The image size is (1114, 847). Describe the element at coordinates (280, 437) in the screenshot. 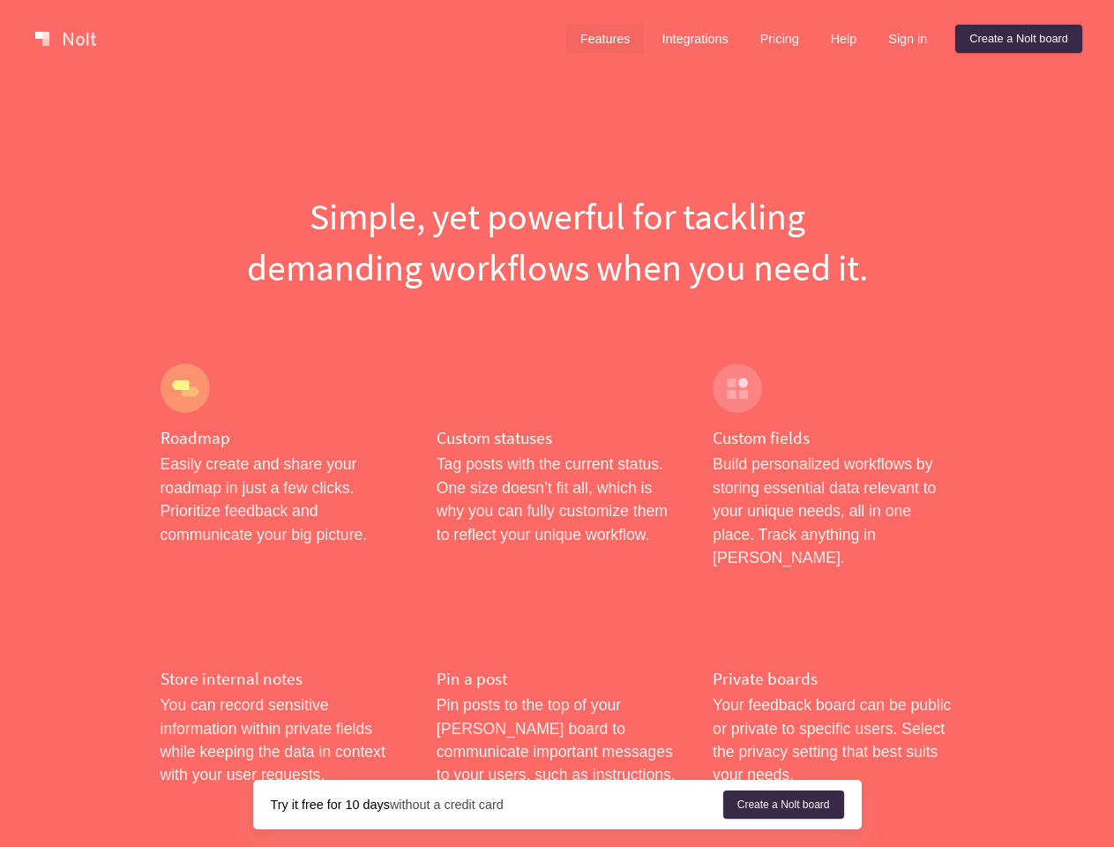

I see `h4: Roadmap` at that location.